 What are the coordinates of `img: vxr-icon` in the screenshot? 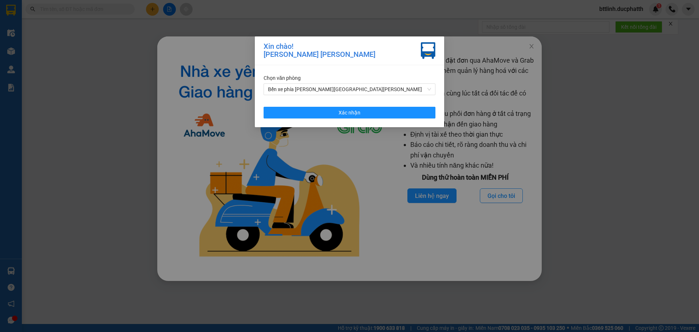 It's located at (428, 51).